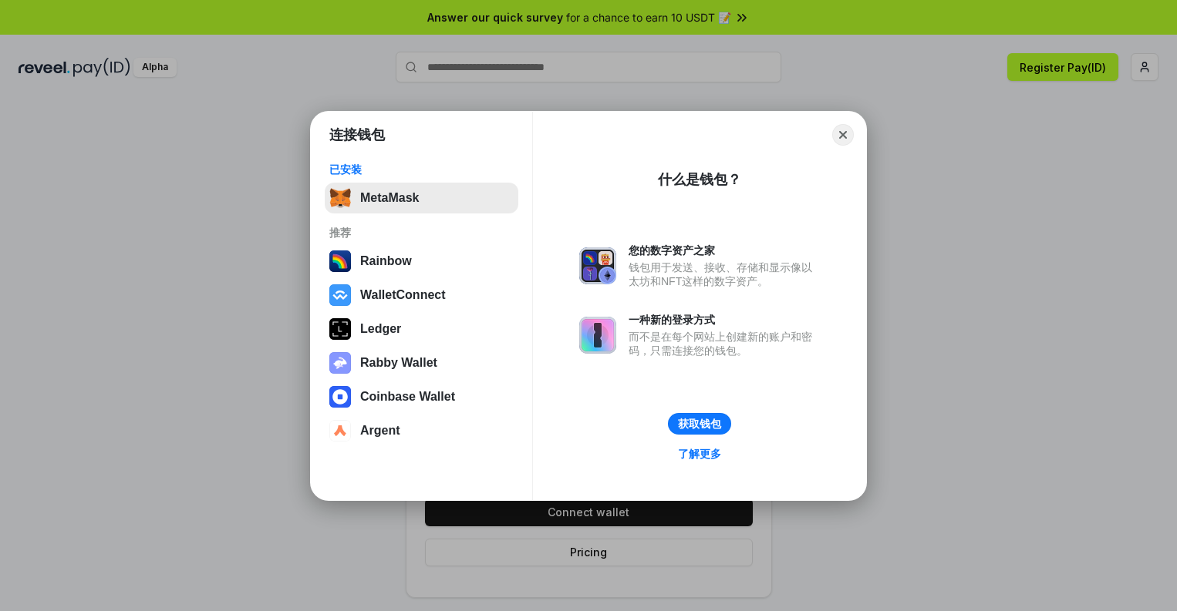 This screenshot has height=611, width=1177. Describe the element at coordinates (421, 431) in the screenshot. I see `button: Argent` at that location.